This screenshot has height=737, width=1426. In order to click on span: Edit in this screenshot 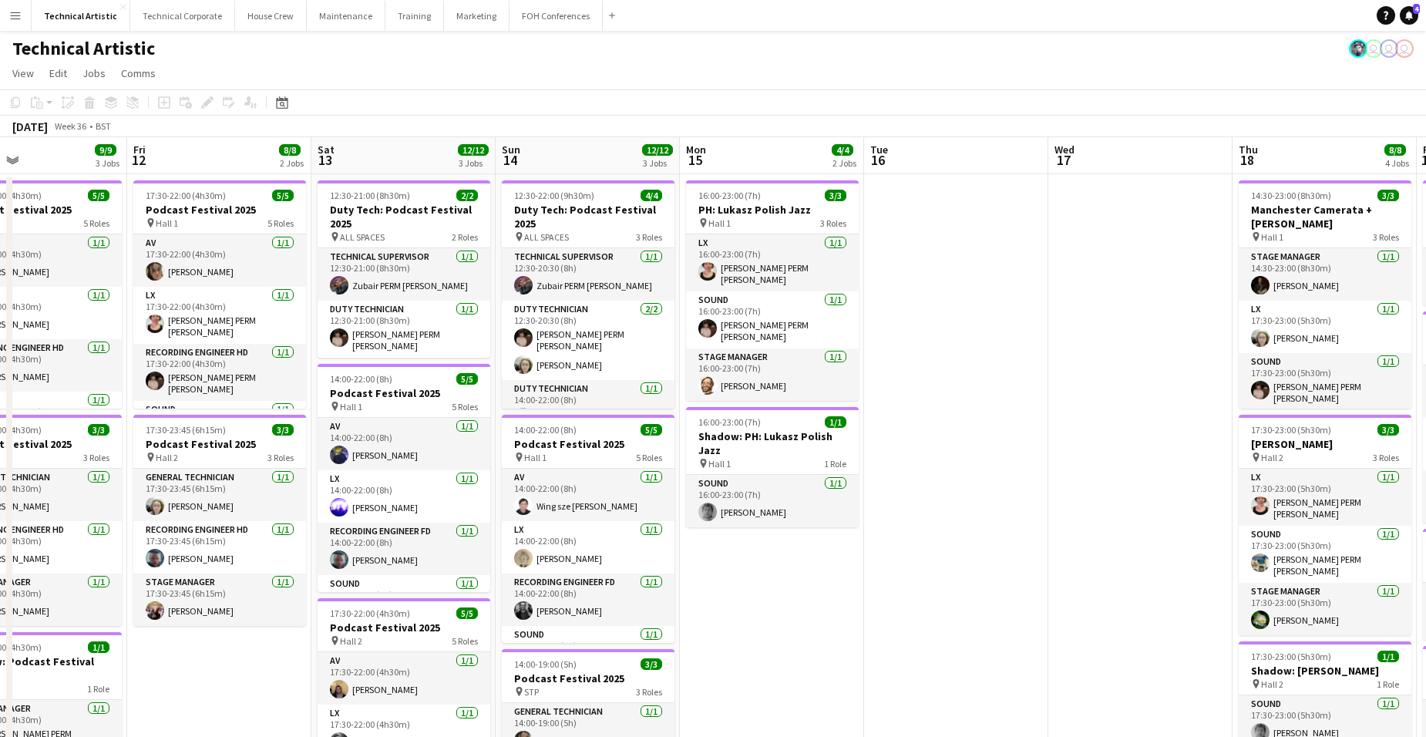, I will do `click(58, 73)`.